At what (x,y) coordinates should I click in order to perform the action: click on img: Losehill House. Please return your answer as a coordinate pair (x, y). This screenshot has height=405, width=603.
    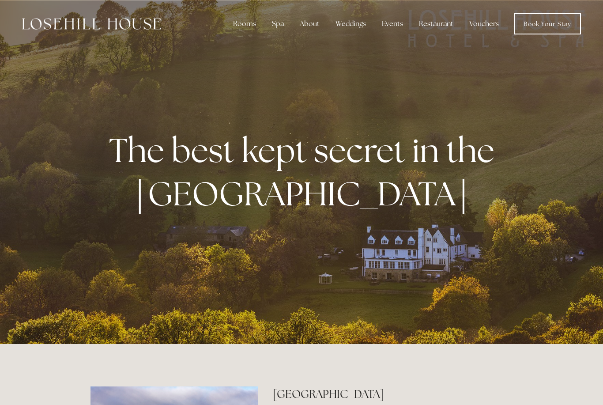
    Looking at the image, I should click on (91, 24).